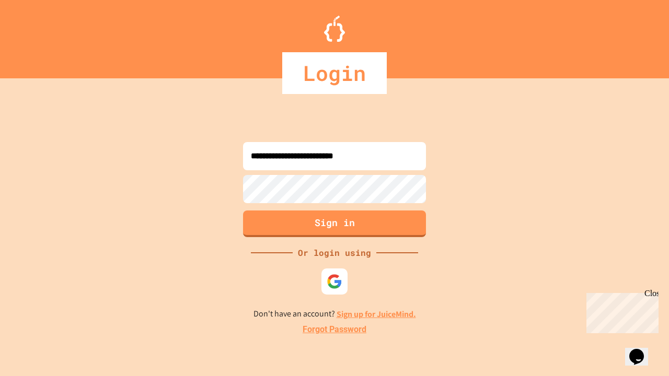  What do you see at coordinates (335, 29) in the screenshot?
I see `img: Logo.svg` at bounding box center [335, 29].